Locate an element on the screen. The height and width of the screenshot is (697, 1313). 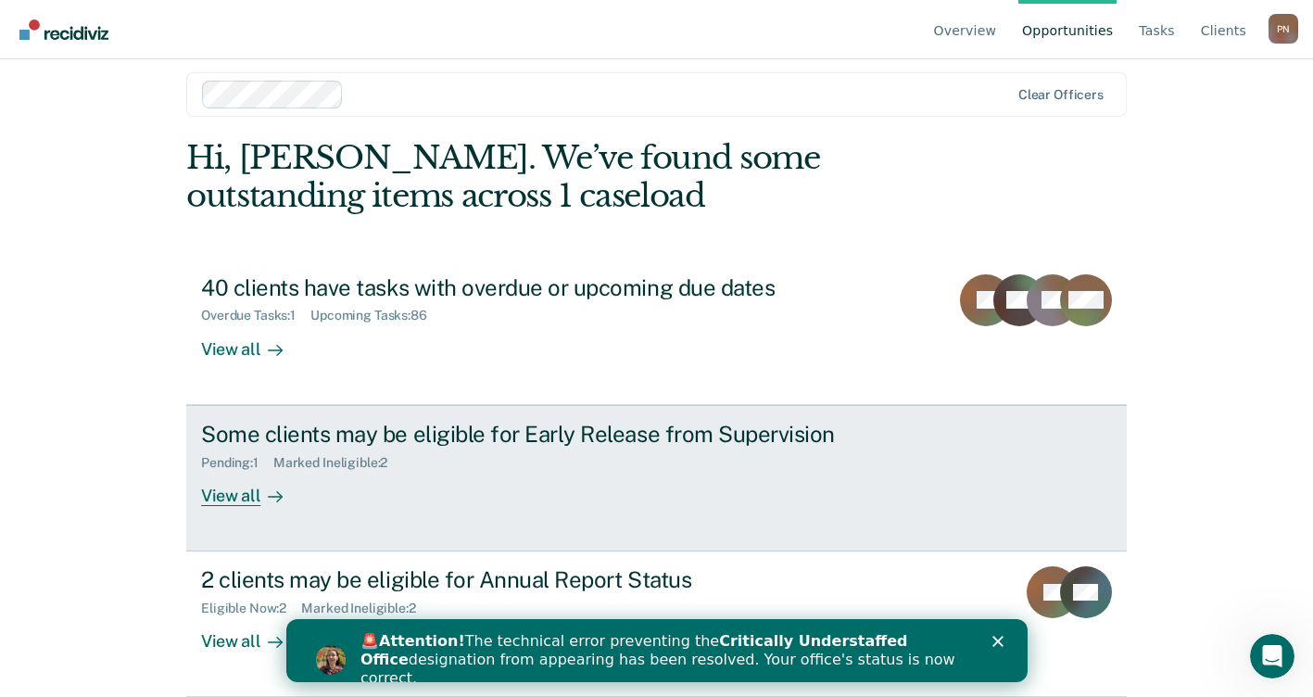
b: Attention! is located at coordinates (135, 21).